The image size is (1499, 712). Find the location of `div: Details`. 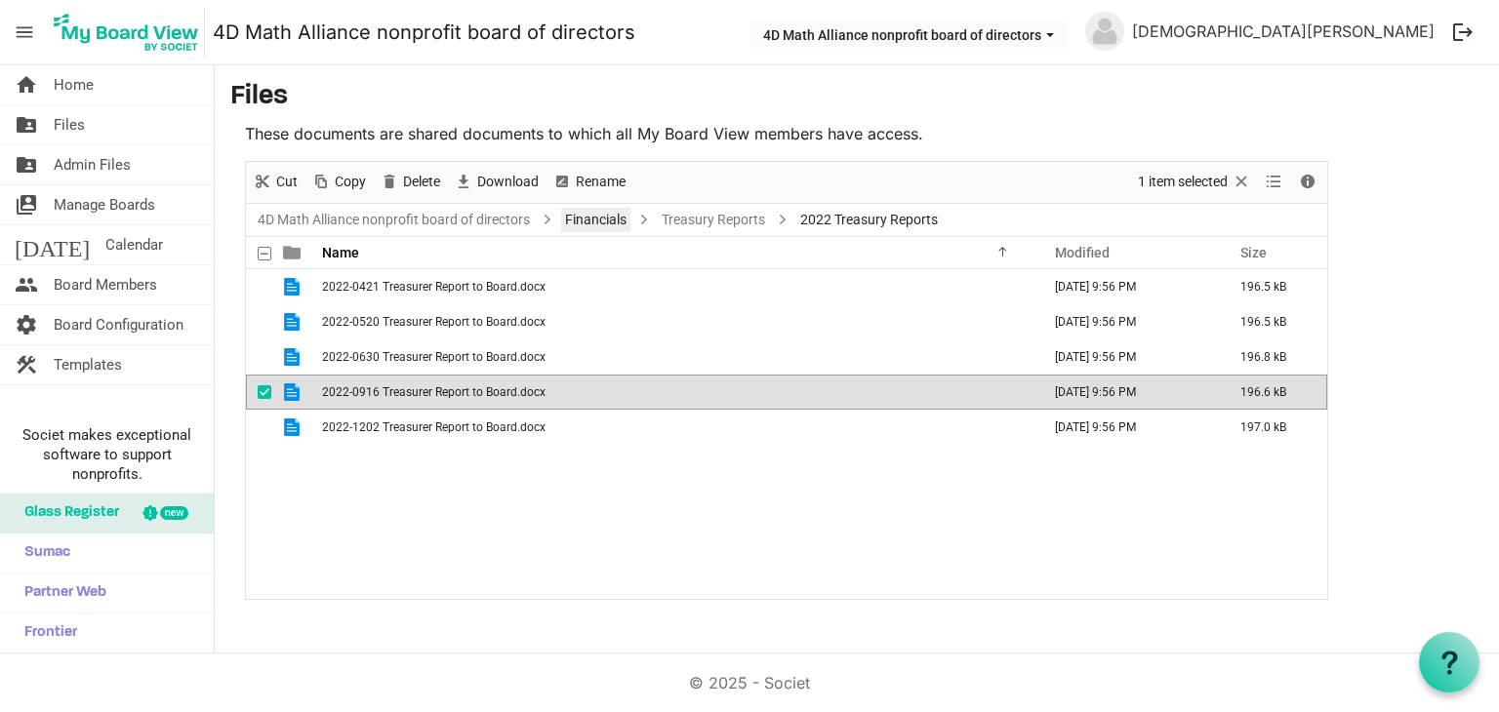

div: Details is located at coordinates (1308, 182).